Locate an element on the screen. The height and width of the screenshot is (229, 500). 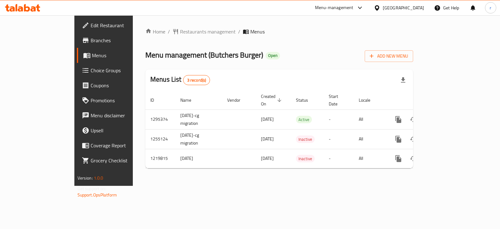
button: Add New Menu is located at coordinates (389, 56).